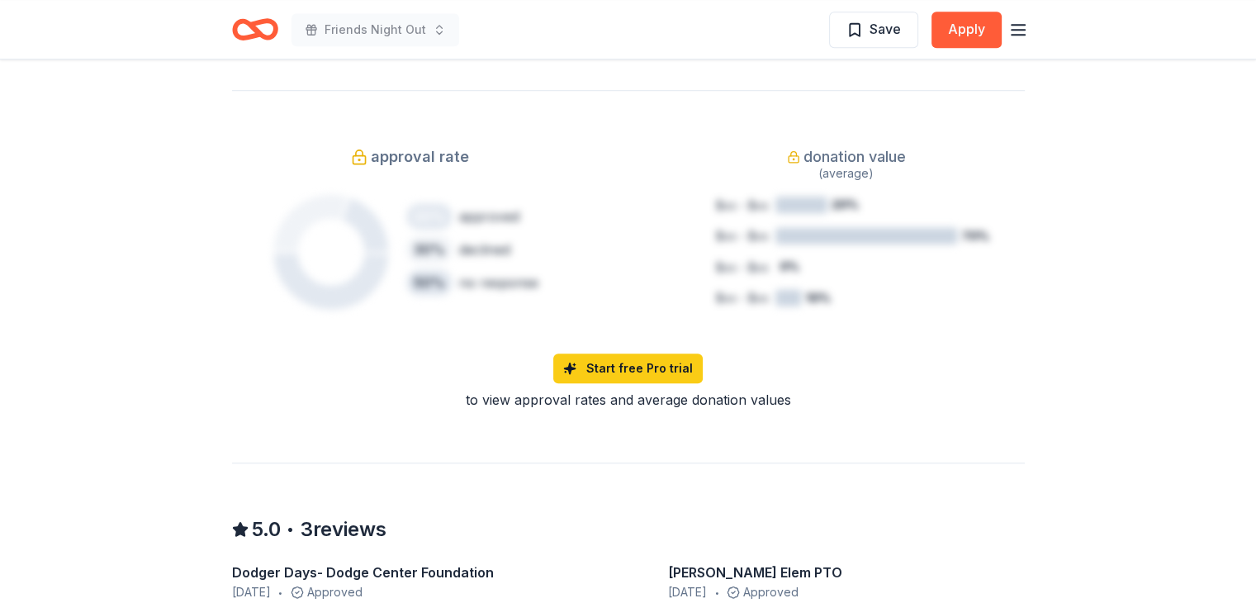 Image resolution: width=1256 pixels, height=603 pixels. What do you see at coordinates (375, 30) in the screenshot?
I see `button: Friends Night Out` at bounding box center [375, 30].